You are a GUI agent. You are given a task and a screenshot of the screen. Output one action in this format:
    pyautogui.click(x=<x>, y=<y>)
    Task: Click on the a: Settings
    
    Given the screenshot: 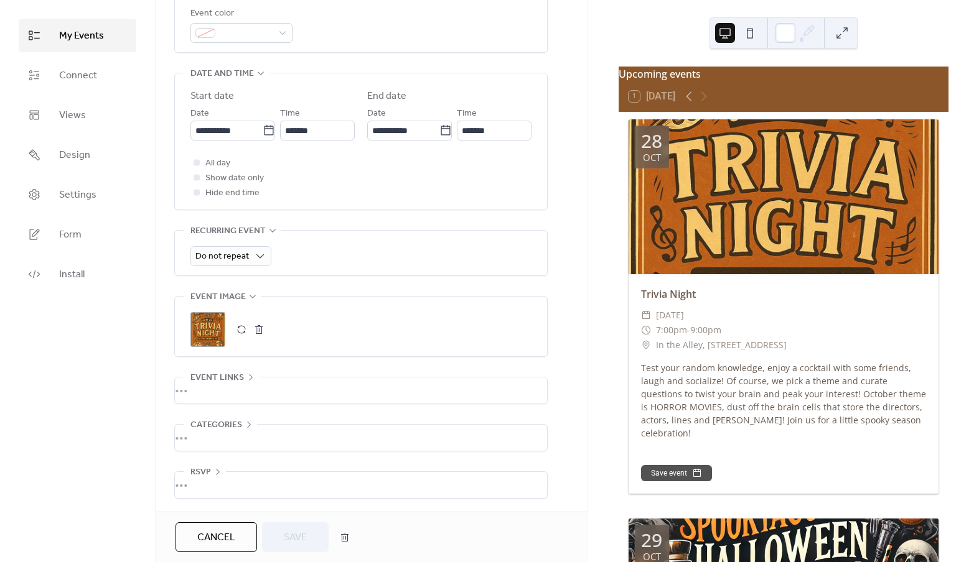 What is the action you would take?
    pyautogui.click(x=77, y=195)
    